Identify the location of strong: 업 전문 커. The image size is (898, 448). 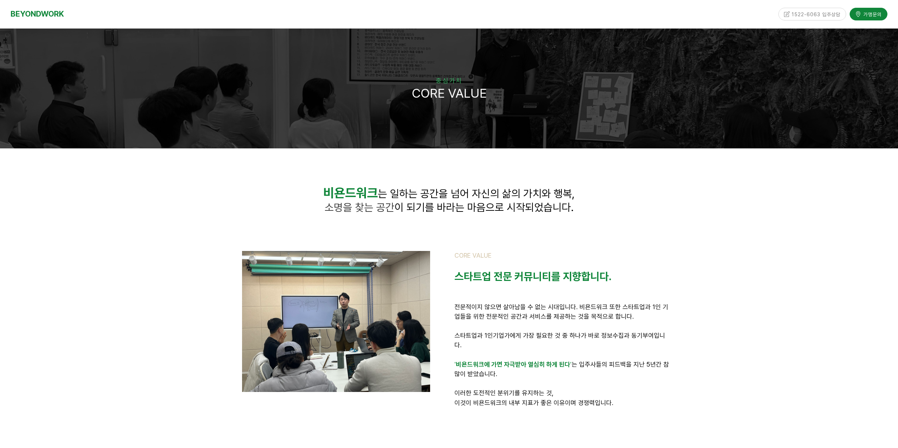
(503, 276).